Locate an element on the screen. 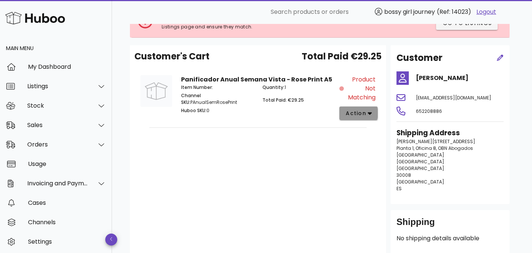 The height and width of the screenshot is (253, 532). a: Logout is located at coordinates (486, 12).